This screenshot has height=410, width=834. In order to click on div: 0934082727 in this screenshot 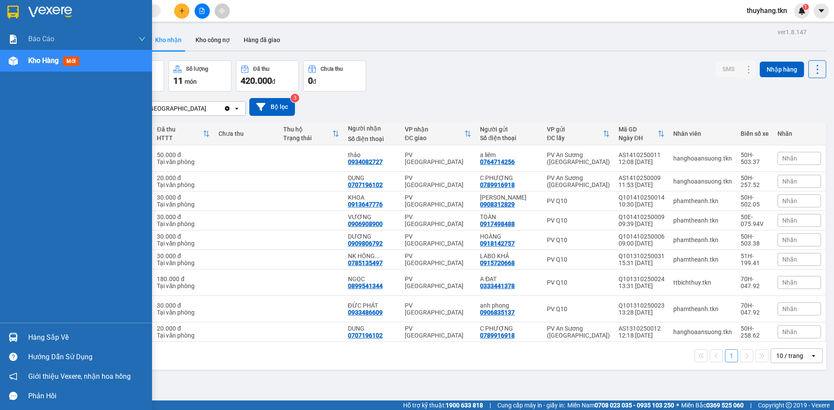, I will do `click(365, 162)`.